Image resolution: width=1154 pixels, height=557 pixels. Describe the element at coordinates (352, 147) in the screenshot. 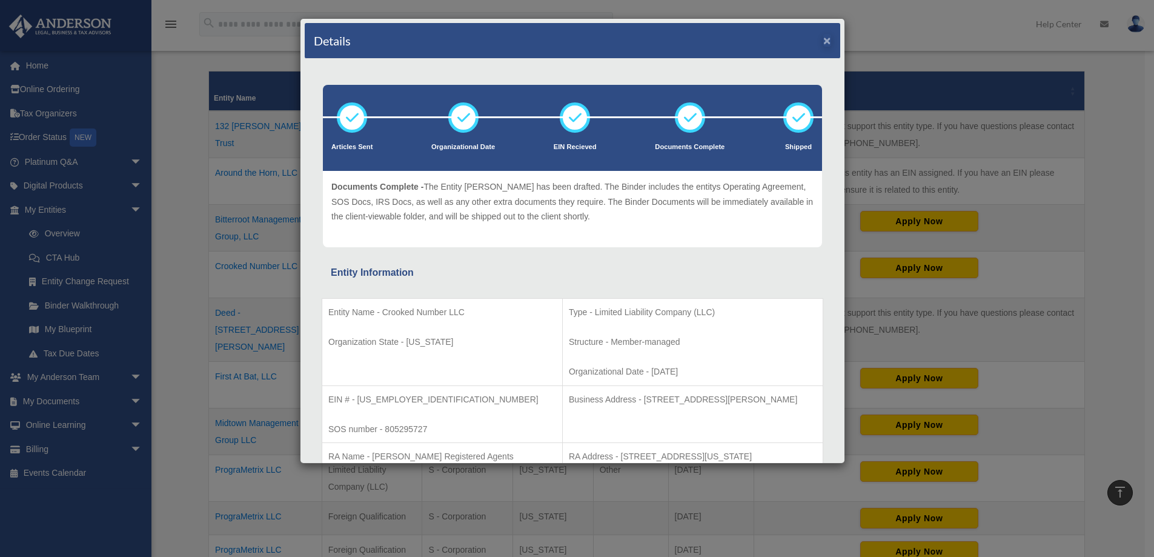

I see `p: Articles Sent` at that location.